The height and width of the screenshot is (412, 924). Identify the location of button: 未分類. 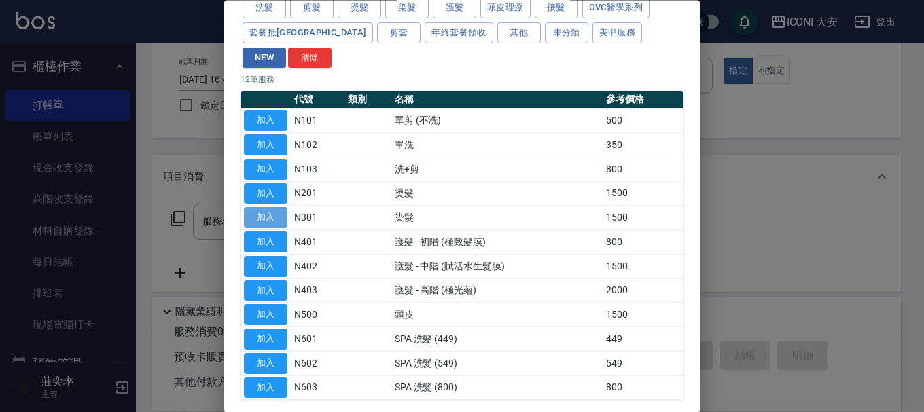
(566, 33).